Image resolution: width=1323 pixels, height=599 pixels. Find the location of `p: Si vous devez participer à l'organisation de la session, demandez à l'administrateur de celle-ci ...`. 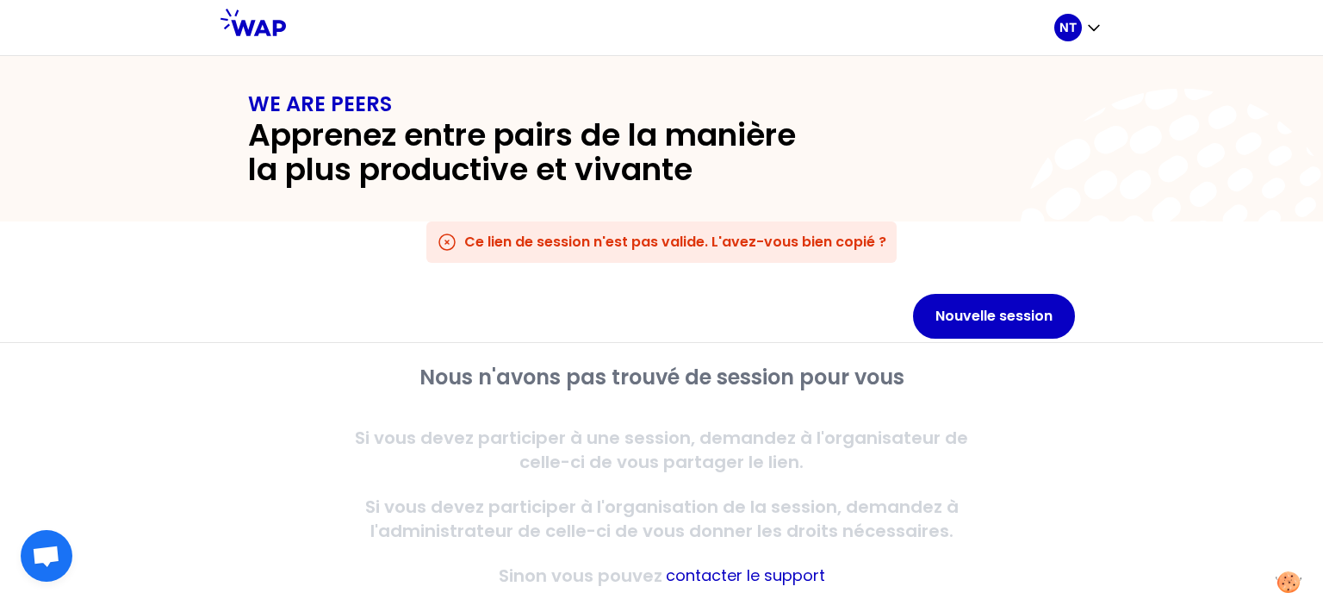

p: Si vous devez participer à l'organisation de la session, demandez à l'administrateur de celle-ci ... is located at coordinates (661, 518).